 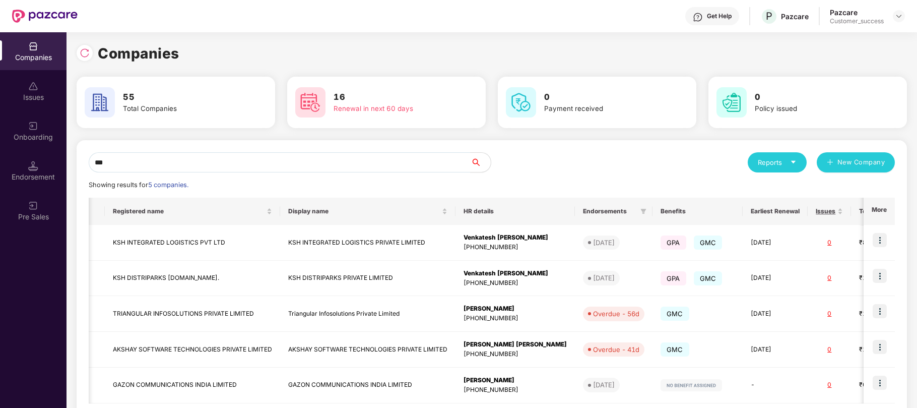 I want to click on div: Renewal in next 60 days, so click(x=393, y=108).